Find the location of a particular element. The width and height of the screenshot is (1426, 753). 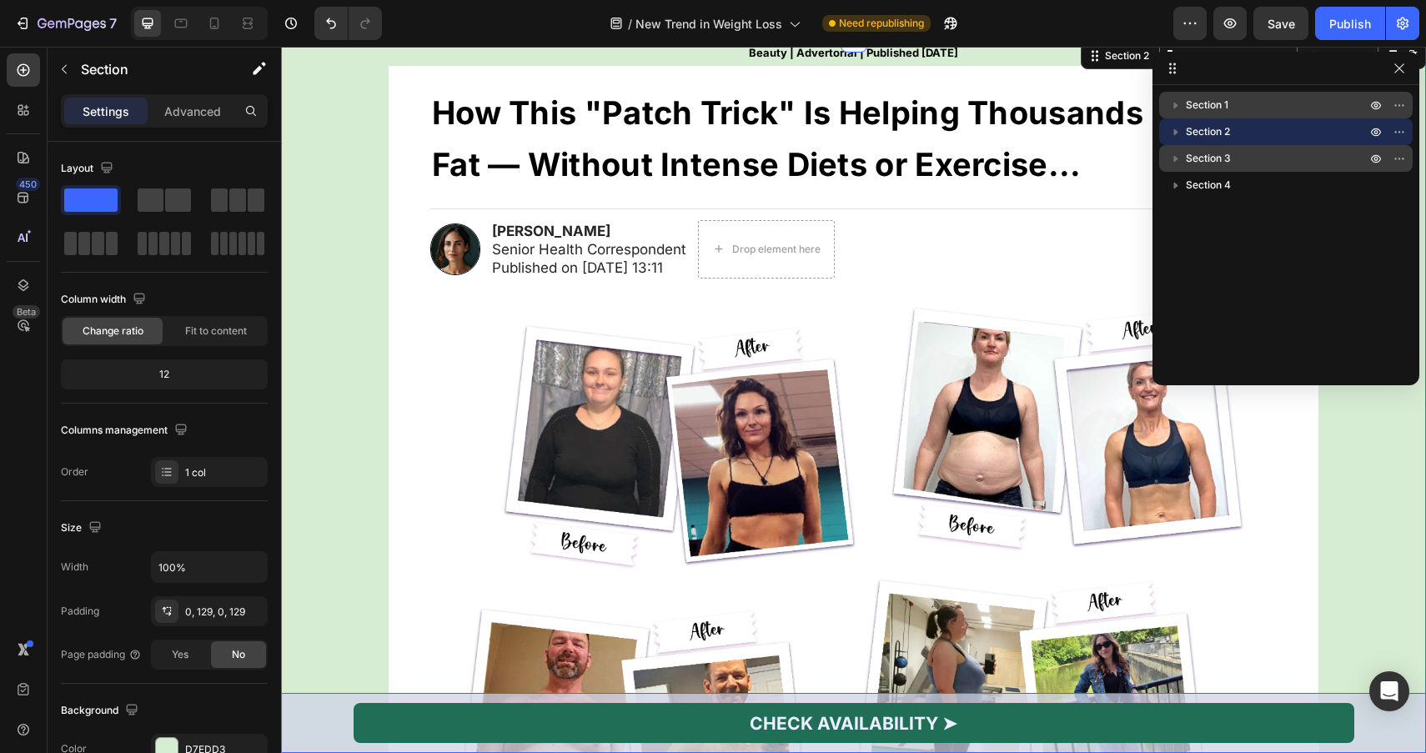

p: Section is located at coordinates (149, 69).